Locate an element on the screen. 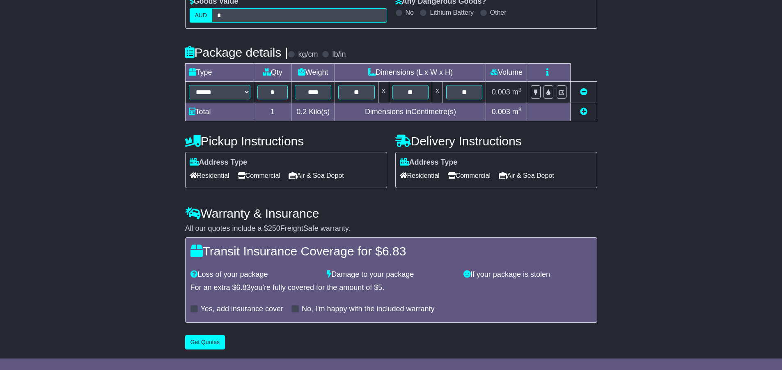 Image resolution: width=782 pixels, height=370 pixels. div: Loss of your package is located at coordinates (254, 275).